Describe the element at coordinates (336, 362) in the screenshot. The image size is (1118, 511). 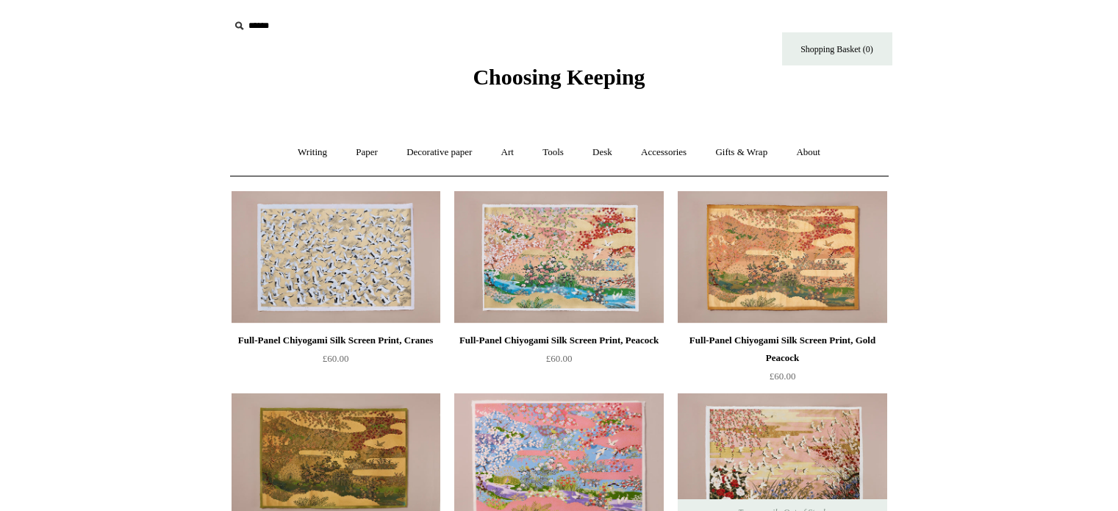
I see `a: Full-Panel Chiyogami Silk Screen Print, Cranes £60.00` at that location.